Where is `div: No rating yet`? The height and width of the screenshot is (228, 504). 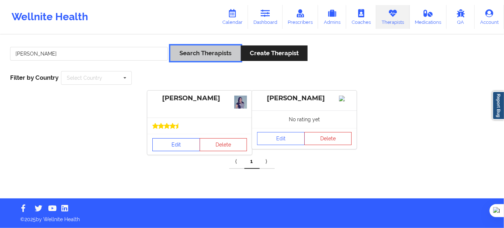 div: No rating yet is located at coordinates (304, 119).